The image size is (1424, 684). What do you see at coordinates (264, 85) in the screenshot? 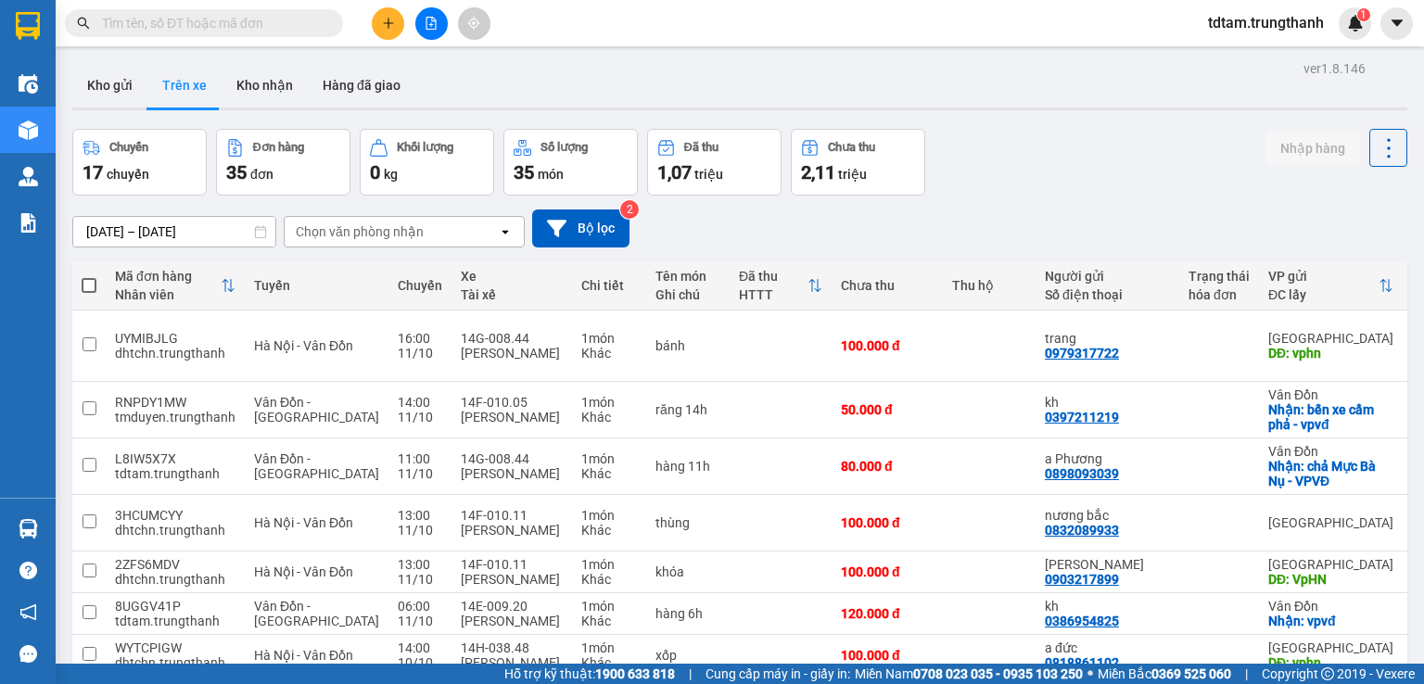
I see `button: Kho nhận` at bounding box center [264, 85].